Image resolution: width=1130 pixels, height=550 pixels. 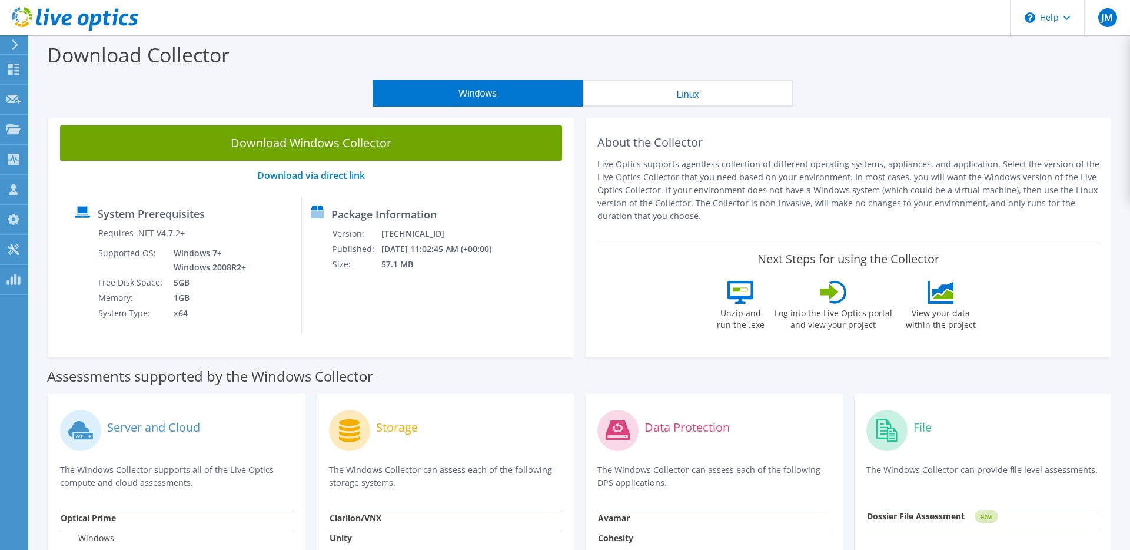 What do you see at coordinates (446, 476) in the screenshot?
I see `p: The Windows Collector can assess each of the following storage systems.` at bounding box center [446, 476].